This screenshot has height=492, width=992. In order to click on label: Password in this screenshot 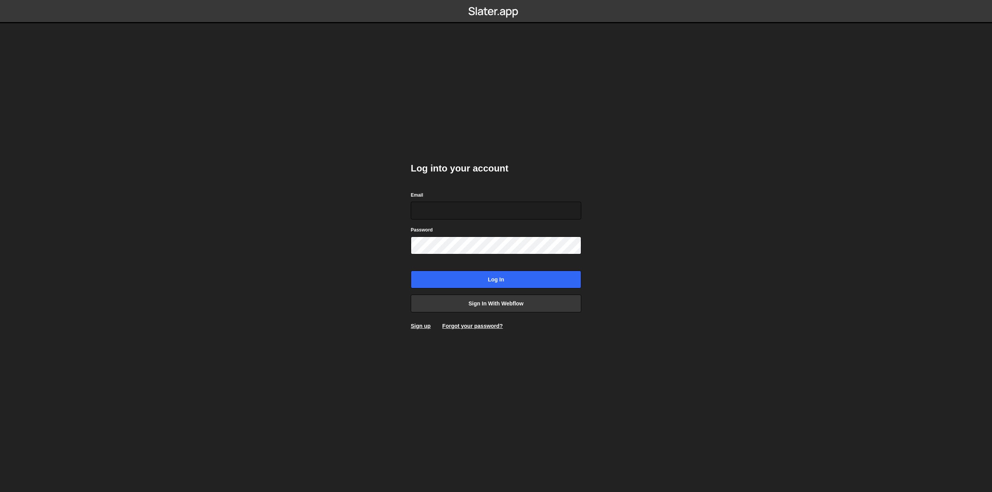, I will do `click(421, 230)`.